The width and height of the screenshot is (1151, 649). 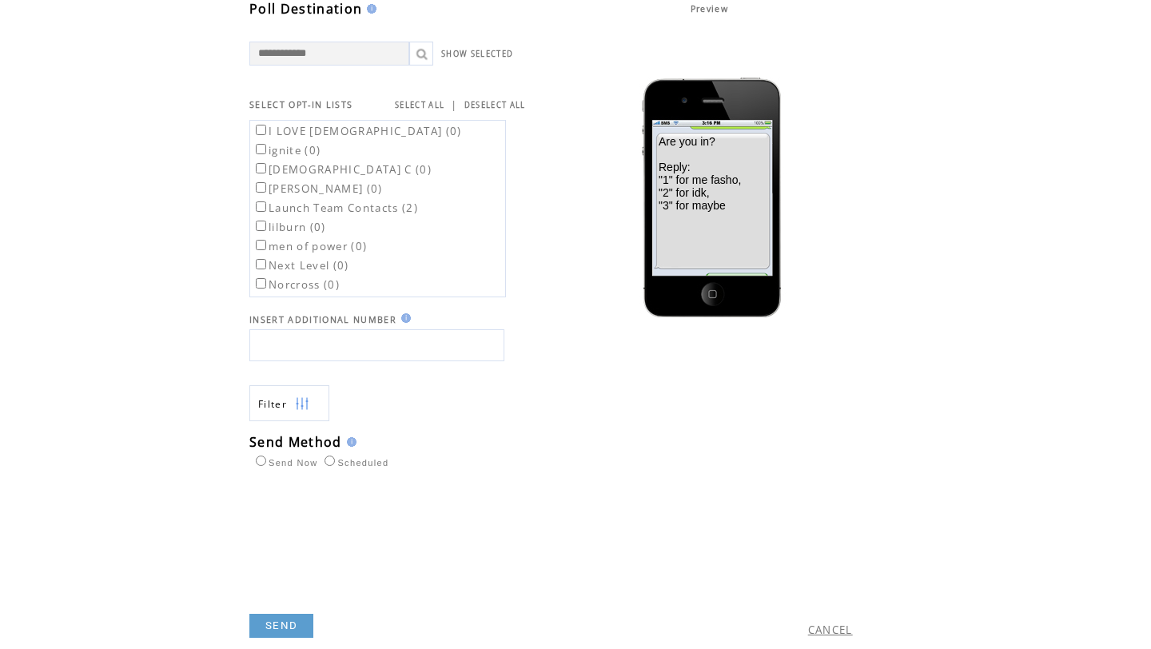 What do you see at coordinates (261, 460) in the screenshot?
I see `input: Send Now` at bounding box center [261, 460].